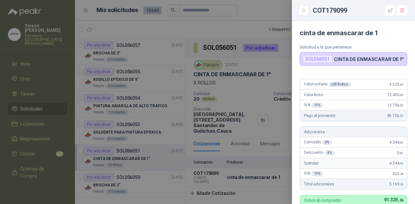 This screenshot has height=204, width=415. I want to click on p: Cobro al comprador, so click(323, 200).